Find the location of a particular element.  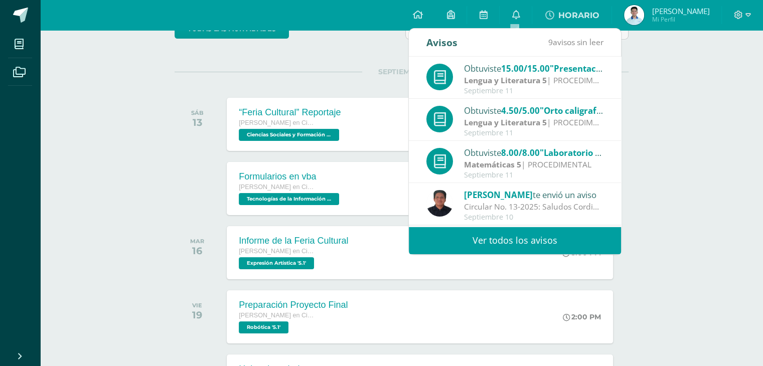

span: 4.50/5.00 is located at coordinates (520, 110).